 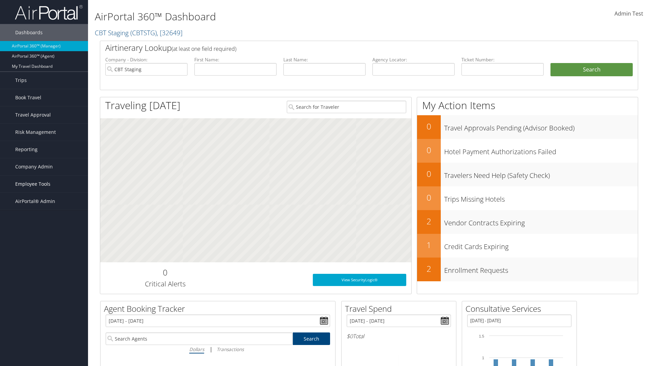 What do you see at coordinates (527, 174) in the screenshot?
I see `a: 0Travelers Need Help (Safety Check)` at bounding box center [527, 174].